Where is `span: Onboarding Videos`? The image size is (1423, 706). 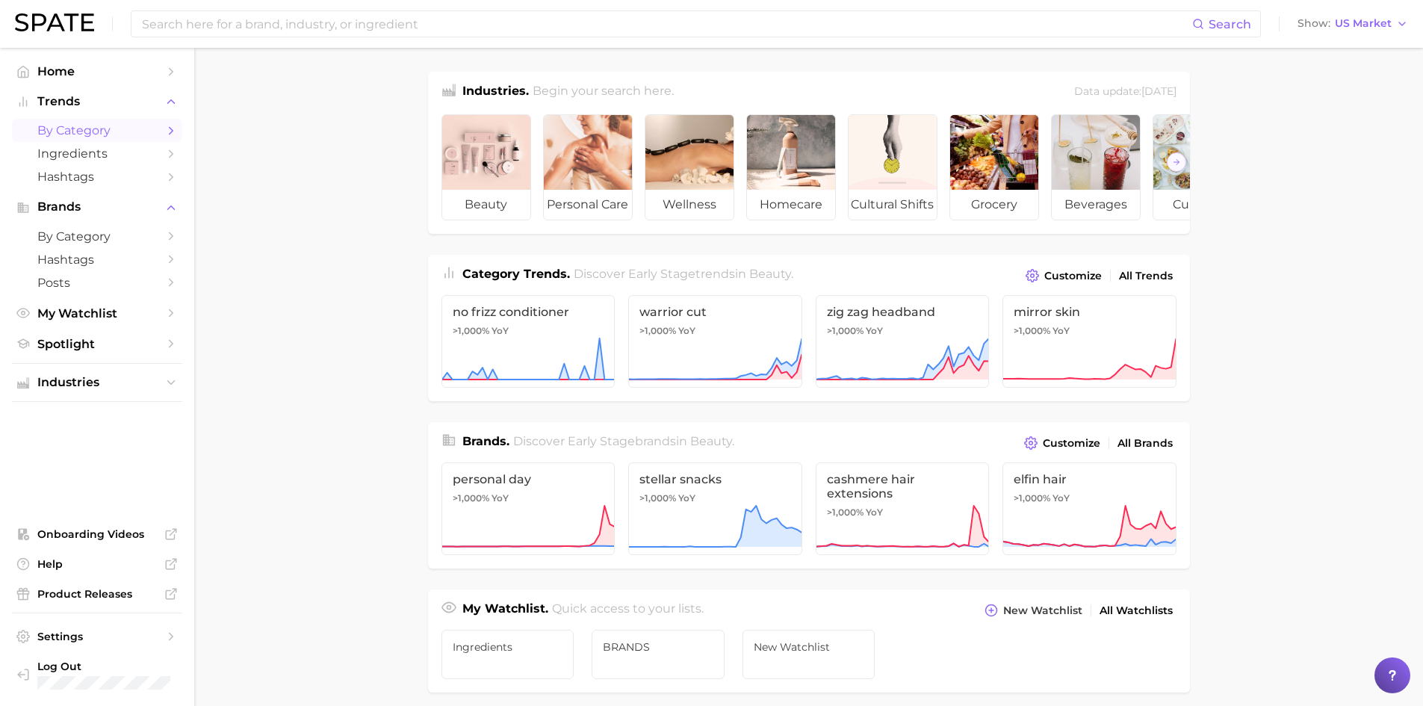
span: Onboarding Videos is located at coordinates (97, 534).